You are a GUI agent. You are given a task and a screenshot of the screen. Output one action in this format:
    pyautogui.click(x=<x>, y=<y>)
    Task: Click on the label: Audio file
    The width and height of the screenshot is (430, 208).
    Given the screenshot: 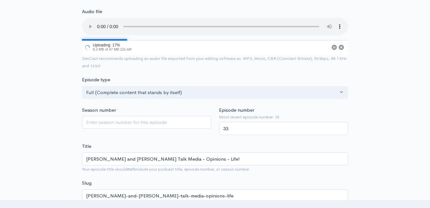 What is the action you would take?
    pyautogui.click(x=92, y=12)
    